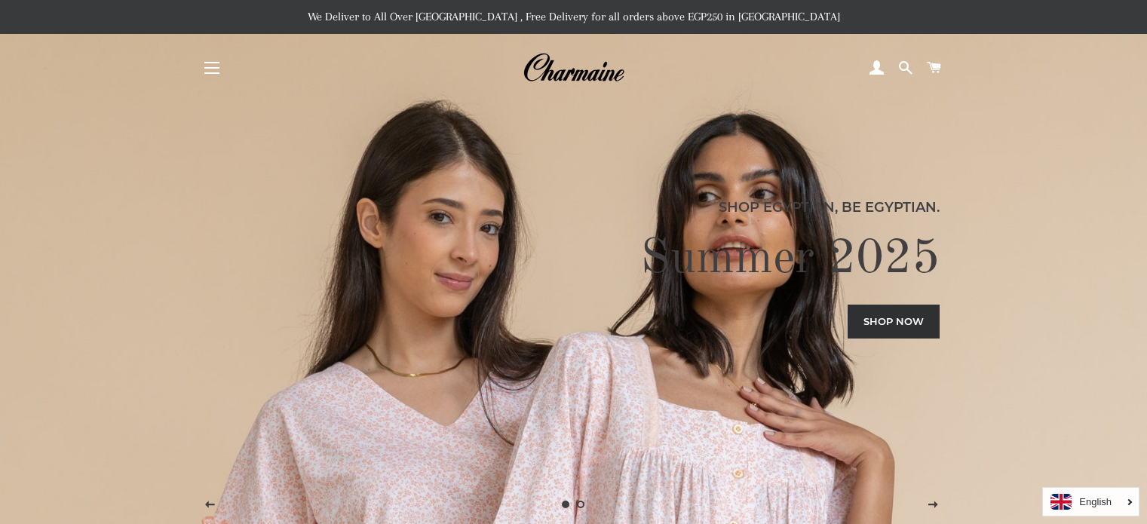  Describe the element at coordinates (582, 505) in the screenshot. I see `a: Load slide 2` at that location.